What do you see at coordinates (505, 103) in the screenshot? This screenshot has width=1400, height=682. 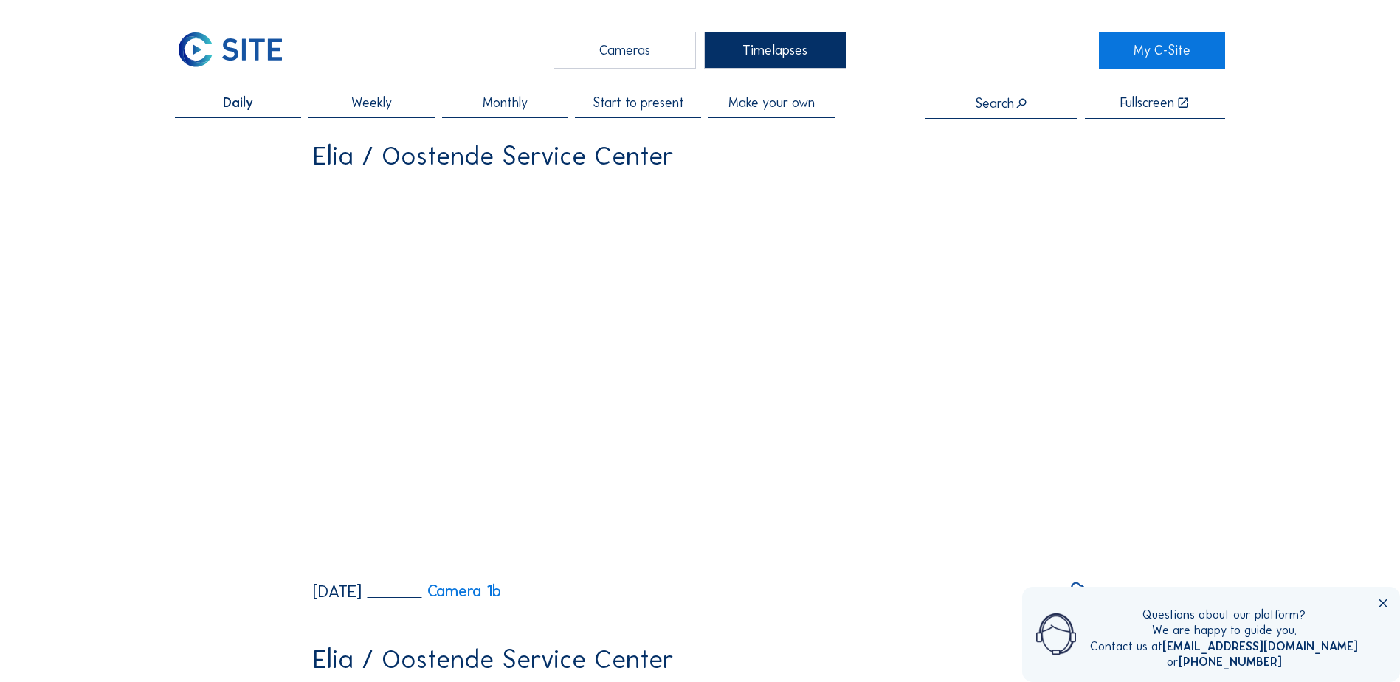 I see `span: Monthly` at bounding box center [505, 103].